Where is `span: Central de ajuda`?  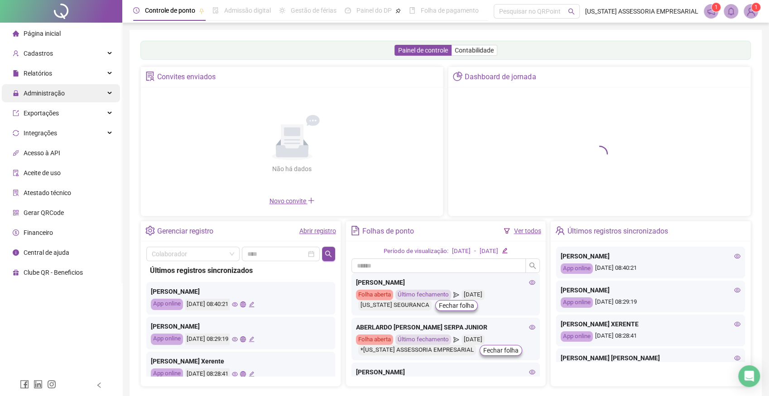 span: Central de ajuda is located at coordinates (46, 253).